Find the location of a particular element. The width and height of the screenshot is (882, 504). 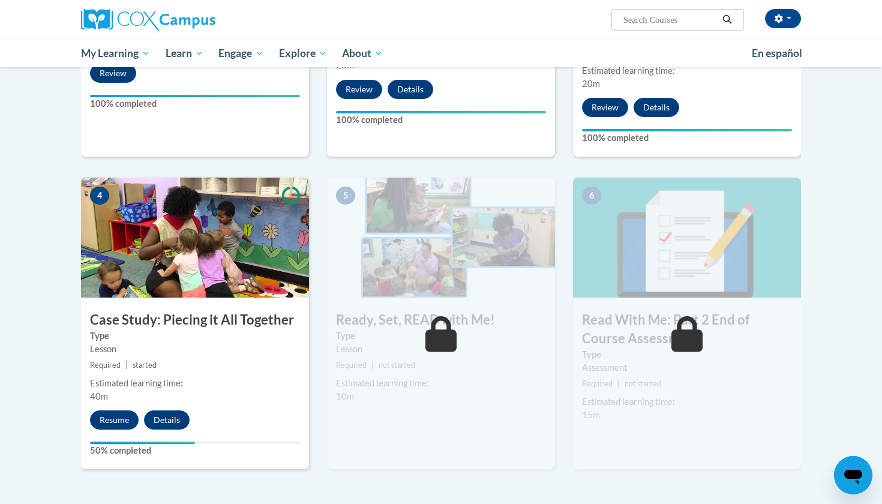

span: started is located at coordinates (145, 365).